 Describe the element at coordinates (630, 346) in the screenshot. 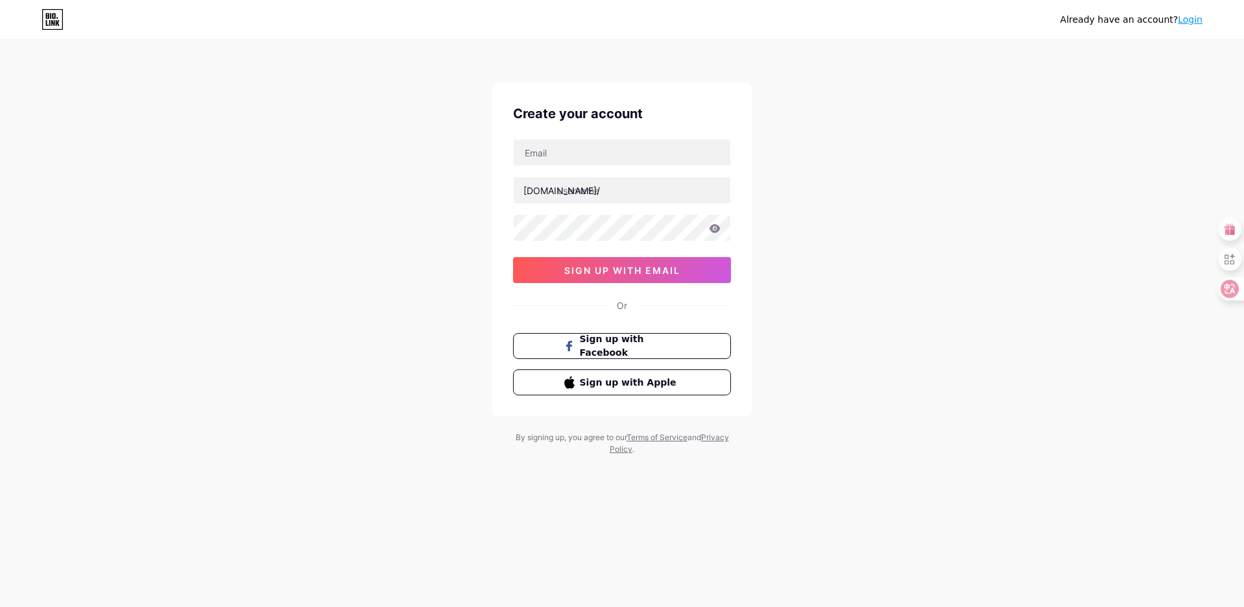

I see `span: Sign up with Facebook` at that location.